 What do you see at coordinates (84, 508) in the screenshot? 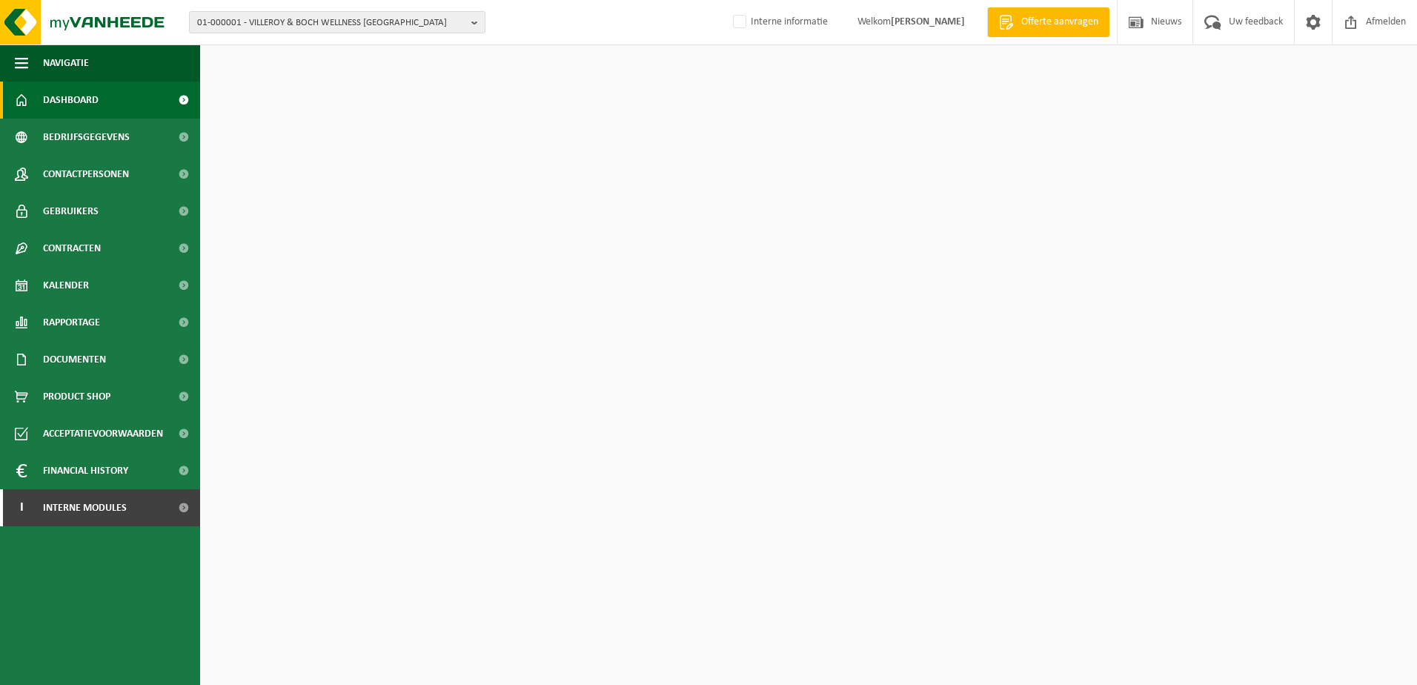
I see `span: Interne modules` at bounding box center [84, 508].